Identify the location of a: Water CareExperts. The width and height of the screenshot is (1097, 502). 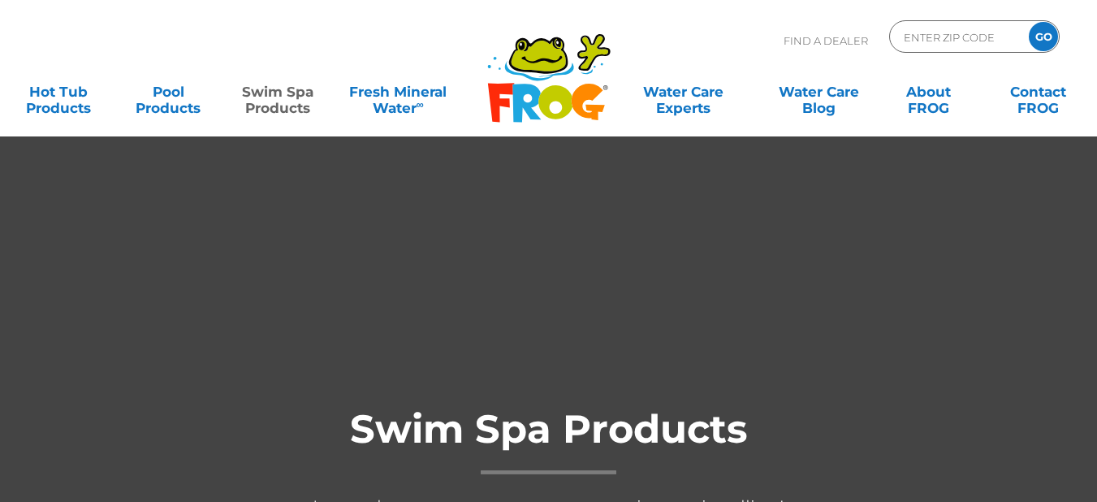
(683, 92).